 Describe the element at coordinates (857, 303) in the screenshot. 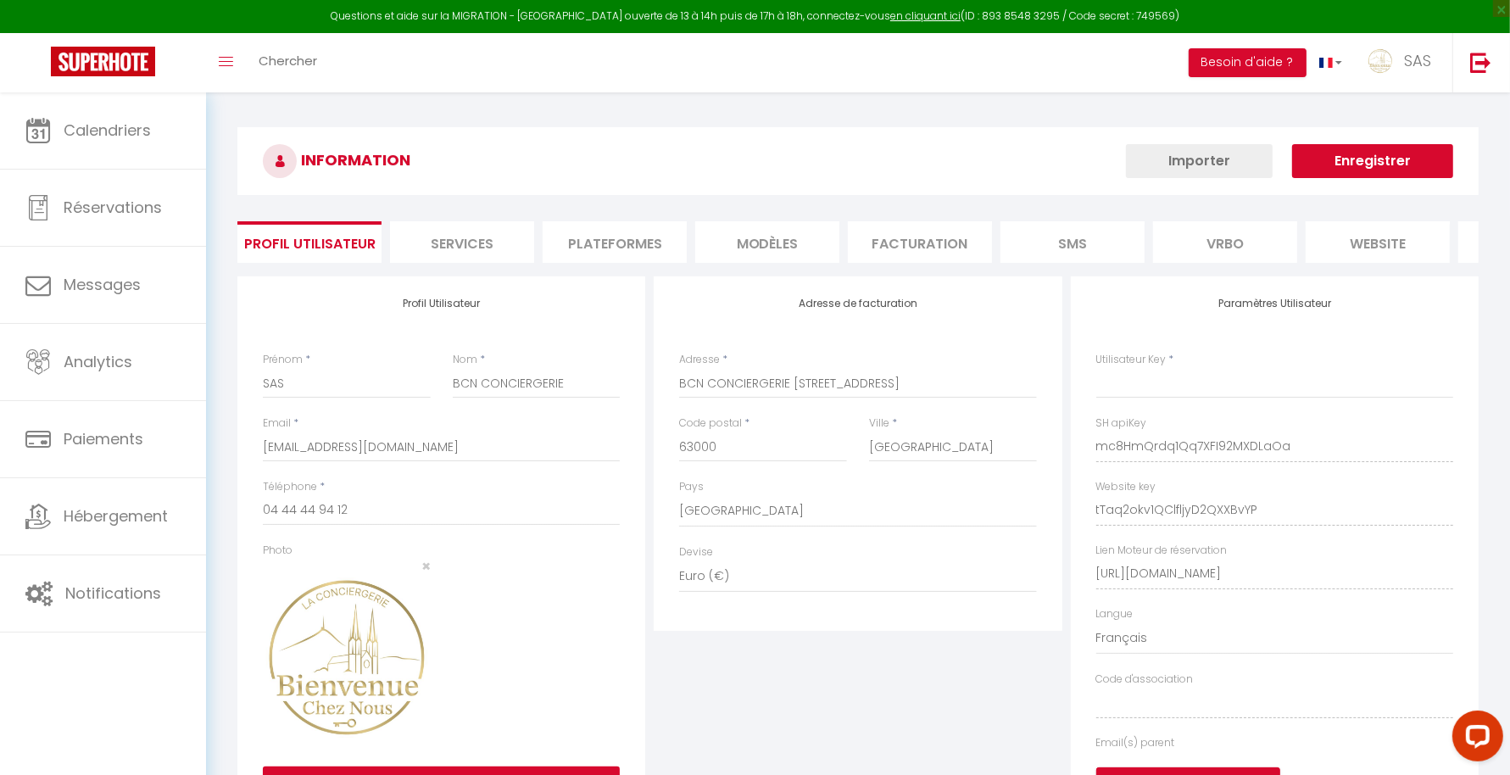

I see `h4: Adresse de facturation` at that location.